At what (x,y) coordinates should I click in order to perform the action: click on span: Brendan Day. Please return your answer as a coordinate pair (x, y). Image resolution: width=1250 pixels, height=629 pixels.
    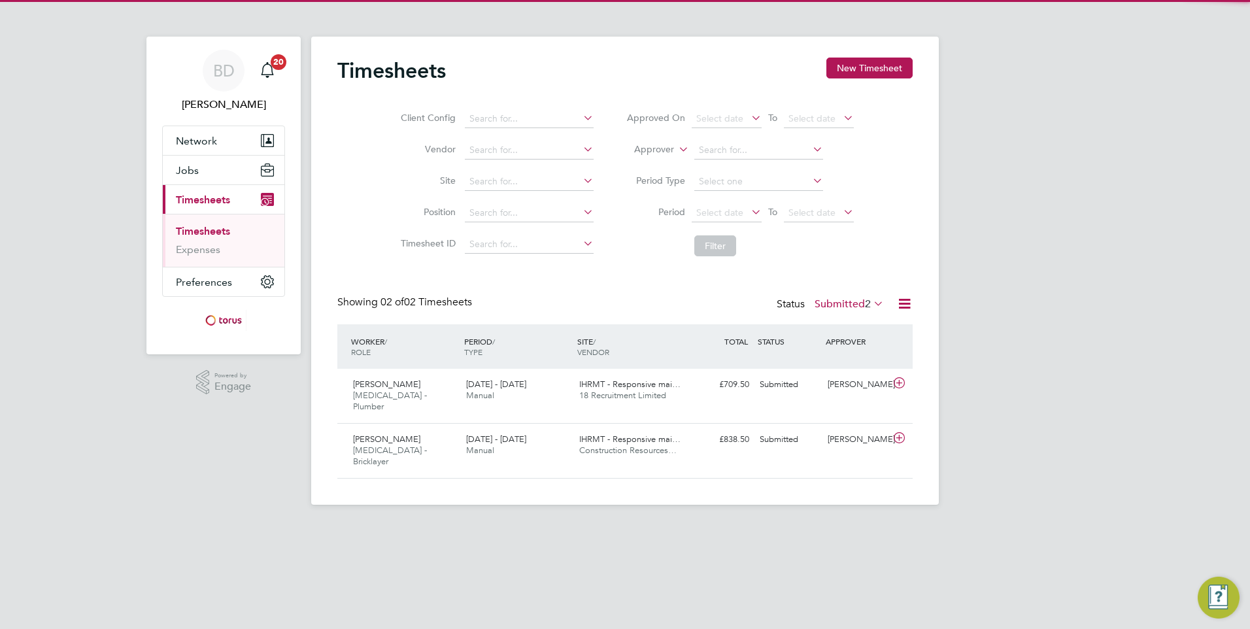
    Looking at the image, I should click on (224, 105).